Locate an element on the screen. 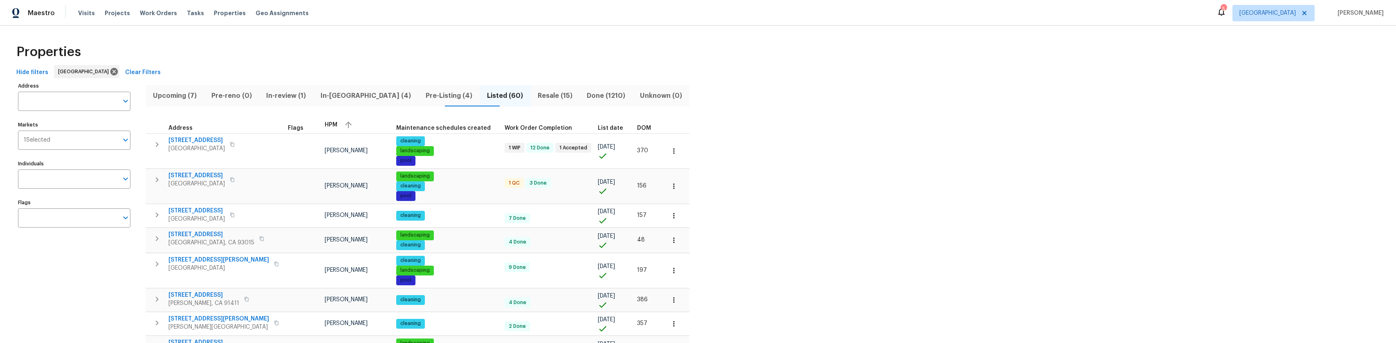 The image size is (1396, 343). span: Work Order Completion is located at coordinates (538, 128).